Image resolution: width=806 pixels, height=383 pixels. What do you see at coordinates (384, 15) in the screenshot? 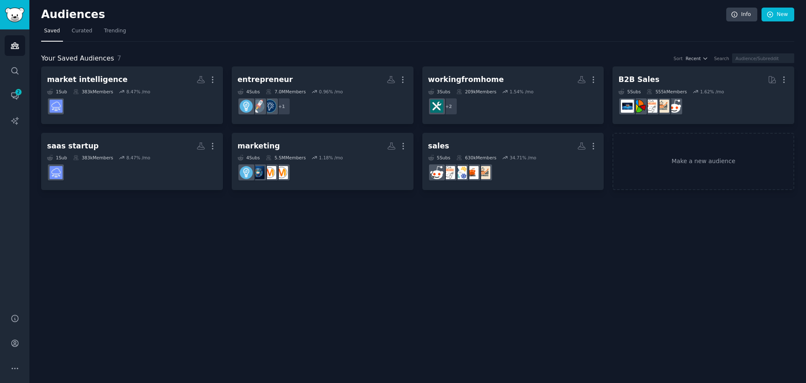
I see `h2: Audiences` at bounding box center [384, 15].